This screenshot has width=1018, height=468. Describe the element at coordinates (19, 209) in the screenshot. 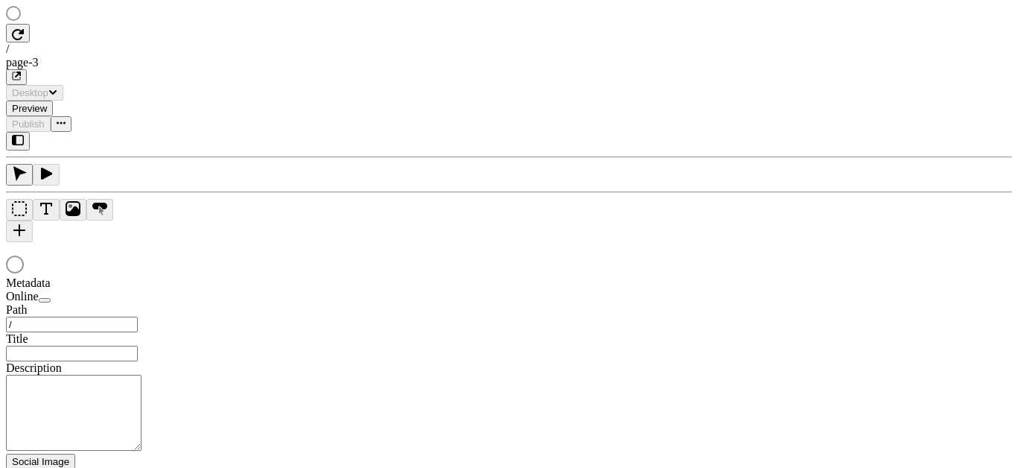

I see `button: Box` at that location.